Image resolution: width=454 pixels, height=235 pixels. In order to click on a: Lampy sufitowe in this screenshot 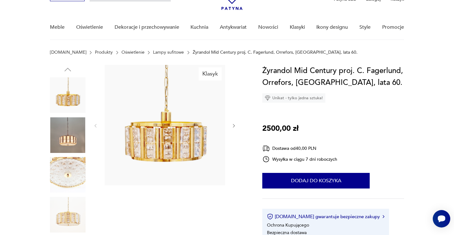, I will do `click(168, 53)`.